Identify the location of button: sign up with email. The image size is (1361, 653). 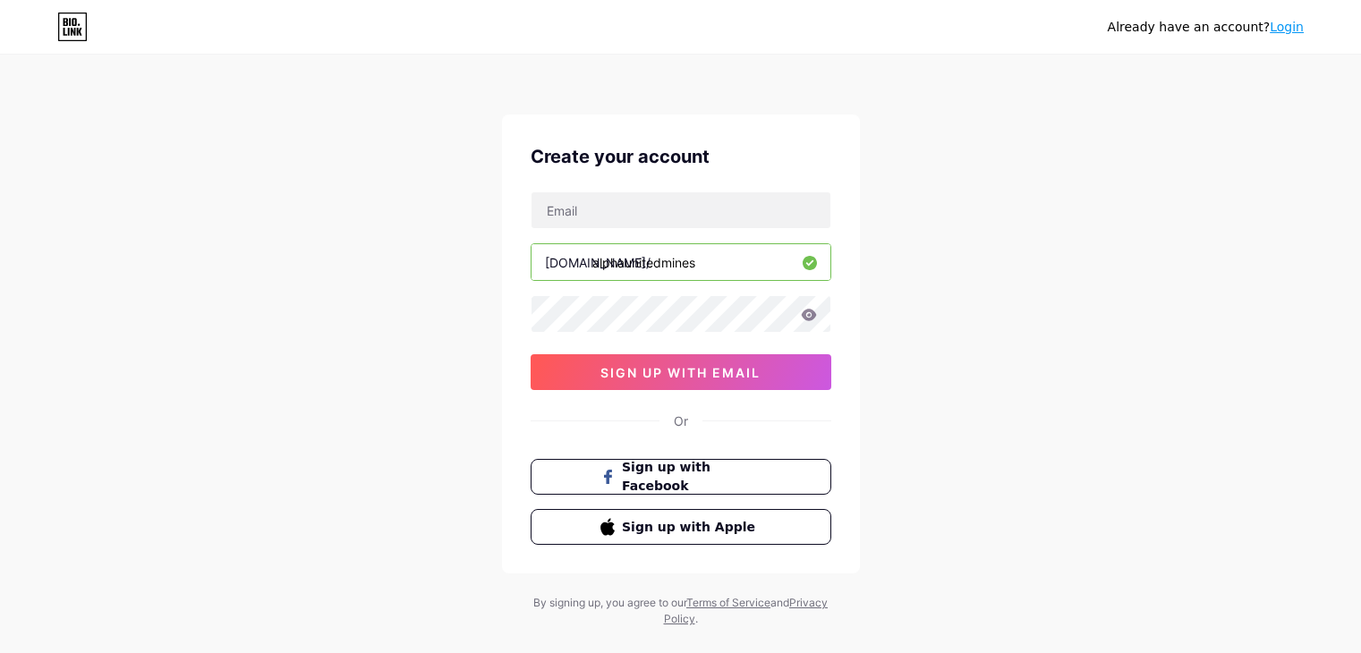
(681, 372).